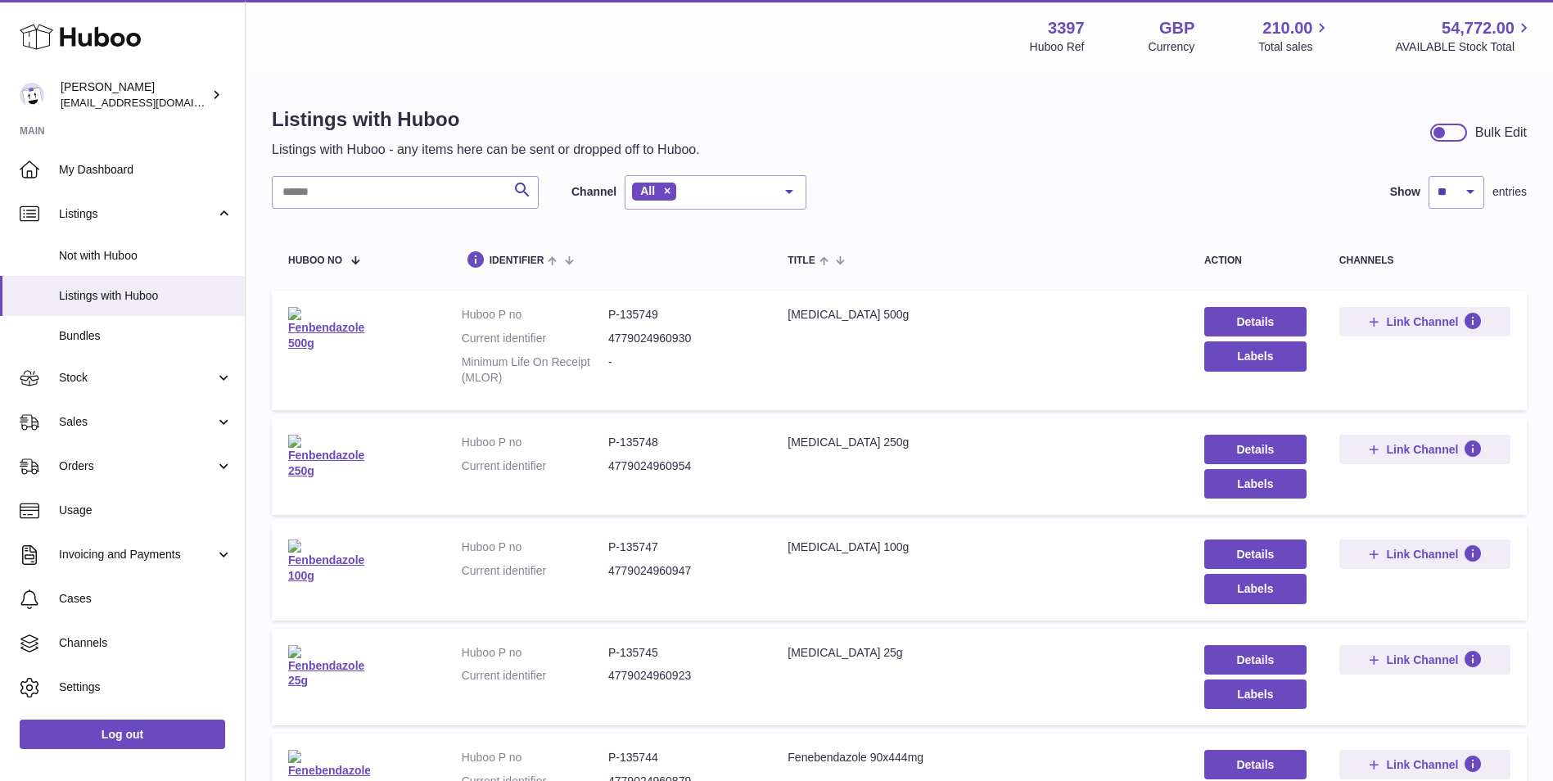 The image size is (1553, 781). I want to click on strong: GBP, so click(1177, 28).